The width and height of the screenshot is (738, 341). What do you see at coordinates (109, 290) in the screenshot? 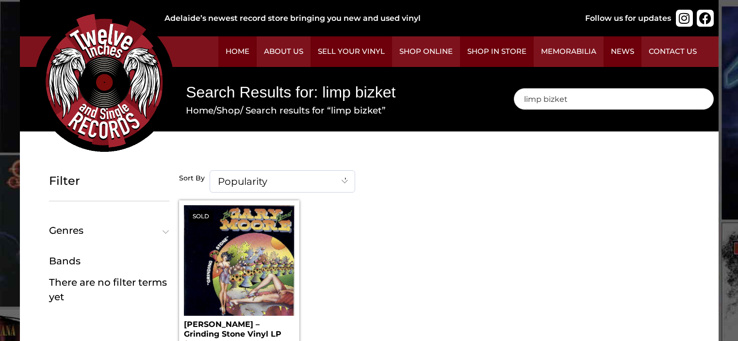
I see `li: There are no filter terms yet` at bounding box center [109, 290].